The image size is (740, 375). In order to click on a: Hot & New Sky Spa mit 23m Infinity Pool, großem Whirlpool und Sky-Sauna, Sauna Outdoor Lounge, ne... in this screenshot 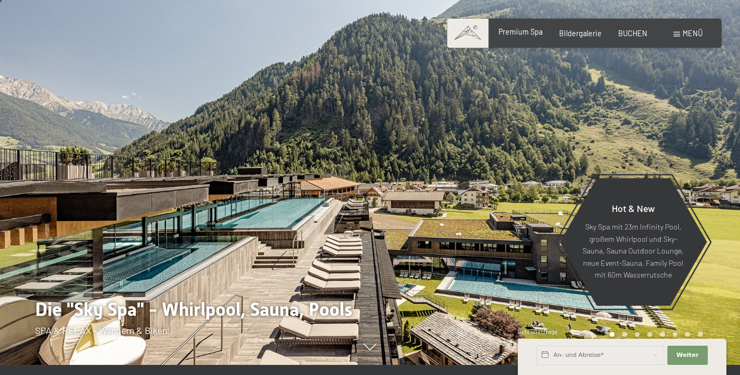, I will do `click(633, 242)`.